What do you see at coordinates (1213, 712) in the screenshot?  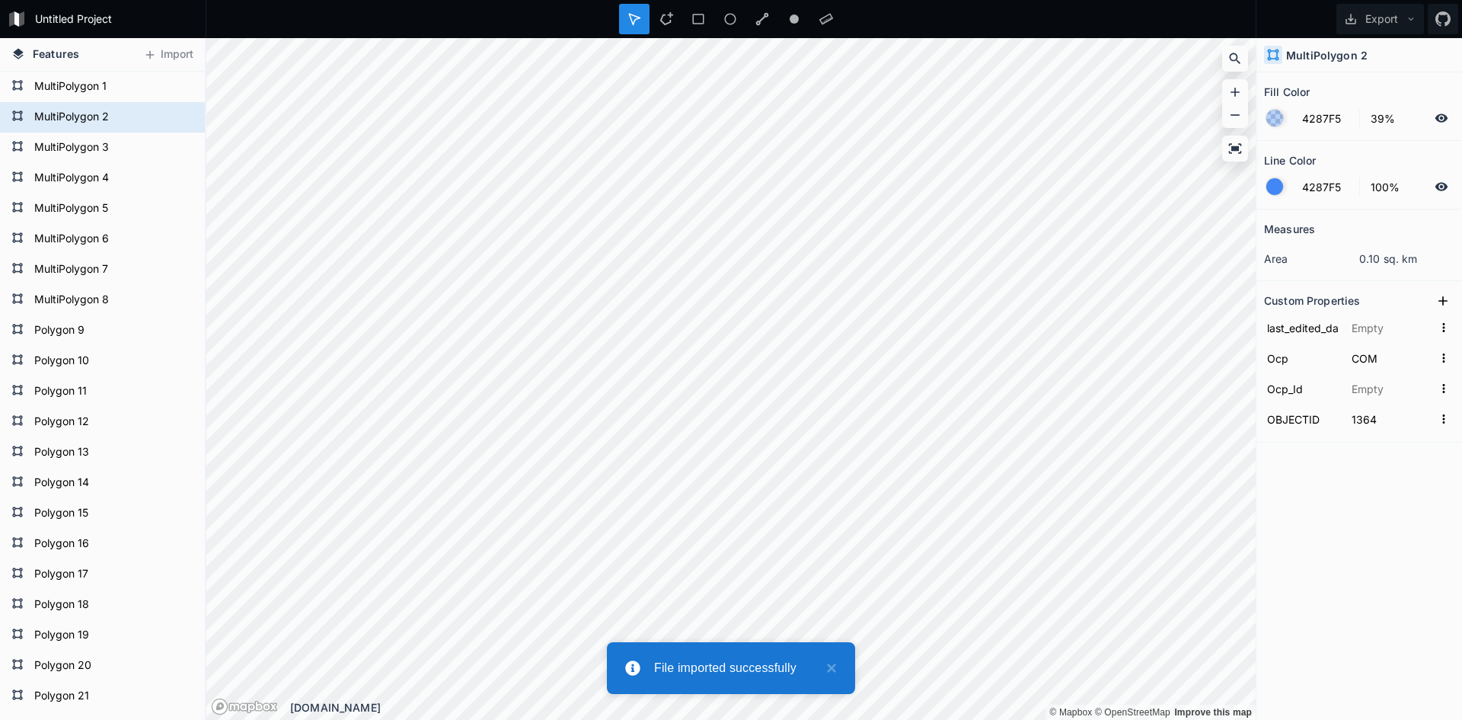 I see `a: Map feedback` at bounding box center [1213, 712].